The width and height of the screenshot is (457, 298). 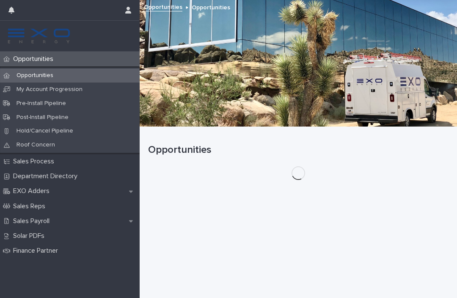 I want to click on p: Solar PDFs, so click(x=30, y=236).